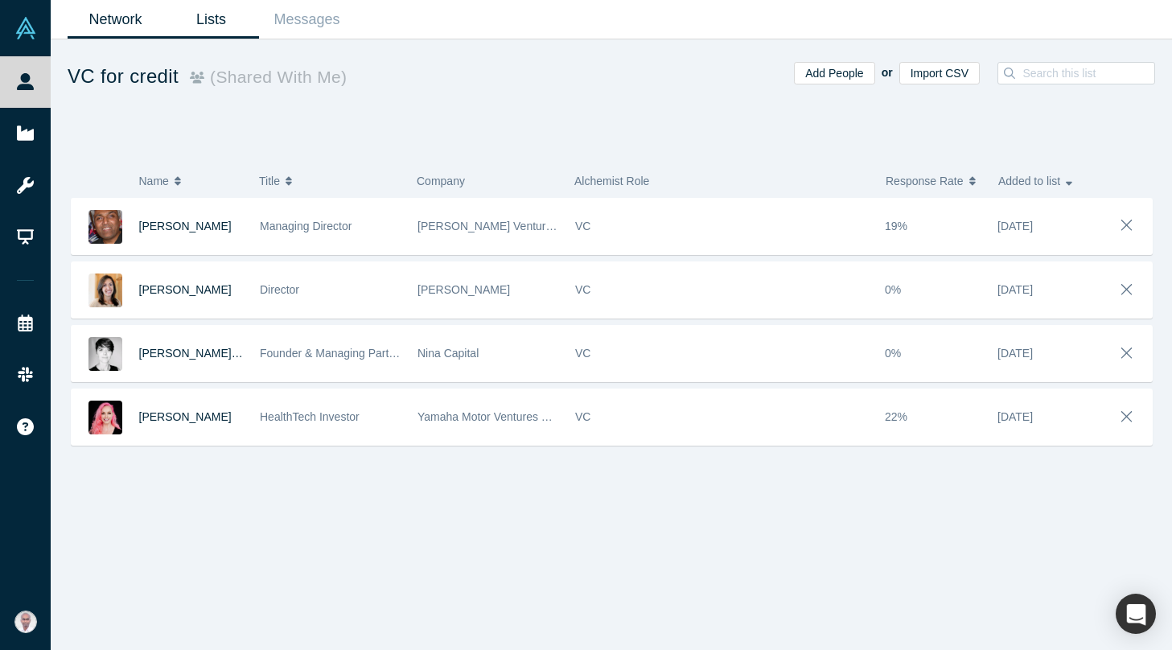 The width and height of the screenshot is (1172, 650). What do you see at coordinates (924, 181) in the screenshot?
I see `span: Response Rate` at bounding box center [924, 181].